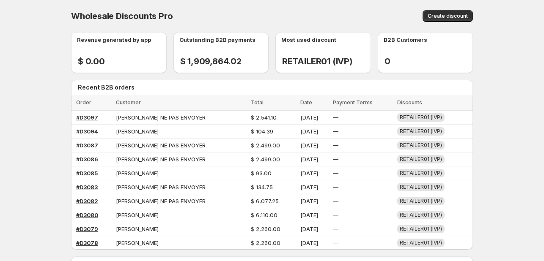 This screenshot has height=261, width=544. What do you see at coordinates (122, 16) in the screenshot?
I see `span: Wholesale Discounts Pro` at bounding box center [122, 16].